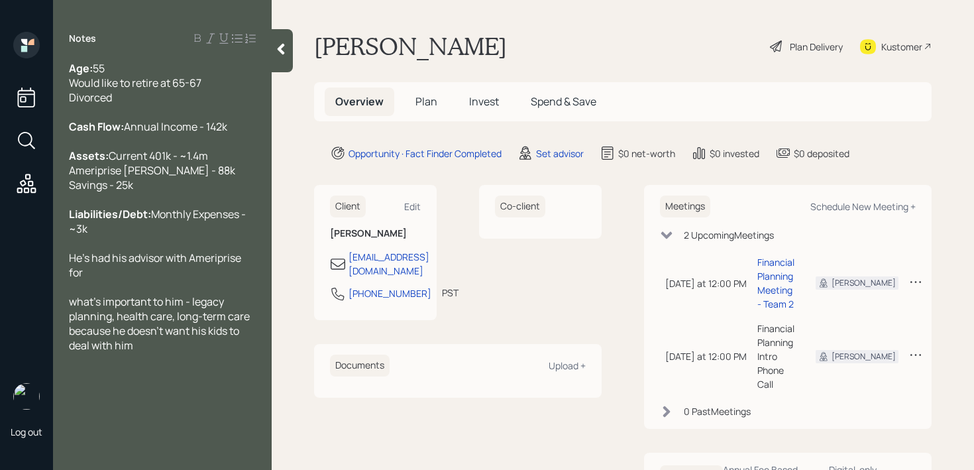 The height and width of the screenshot is (470, 974). What do you see at coordinates (176, 127) in the screenshot?
I see `span: Annual Income - 142k` at bounding box center [176, 127].